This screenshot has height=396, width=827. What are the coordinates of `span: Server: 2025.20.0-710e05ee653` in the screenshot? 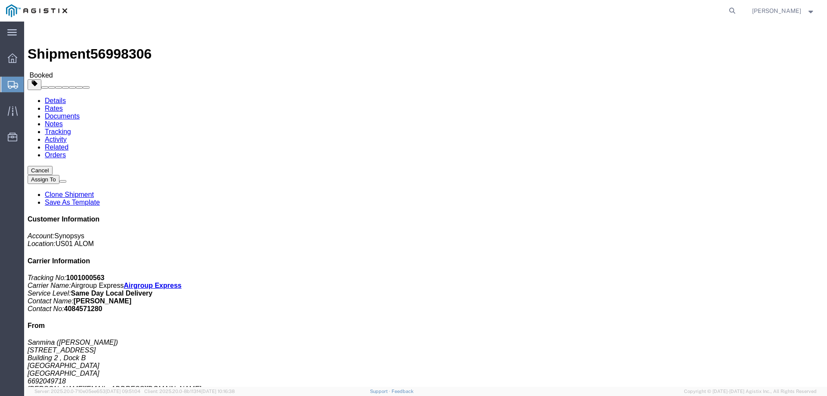 It's located at (87, 391).